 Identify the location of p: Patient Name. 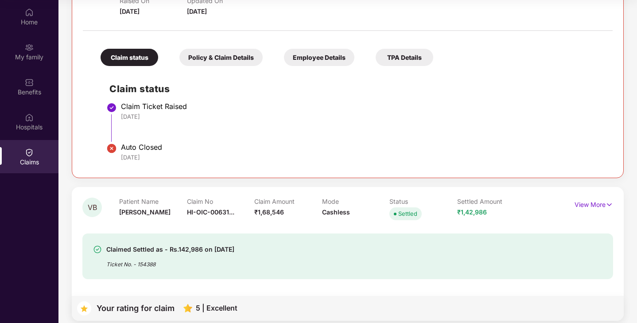
(153, 201).